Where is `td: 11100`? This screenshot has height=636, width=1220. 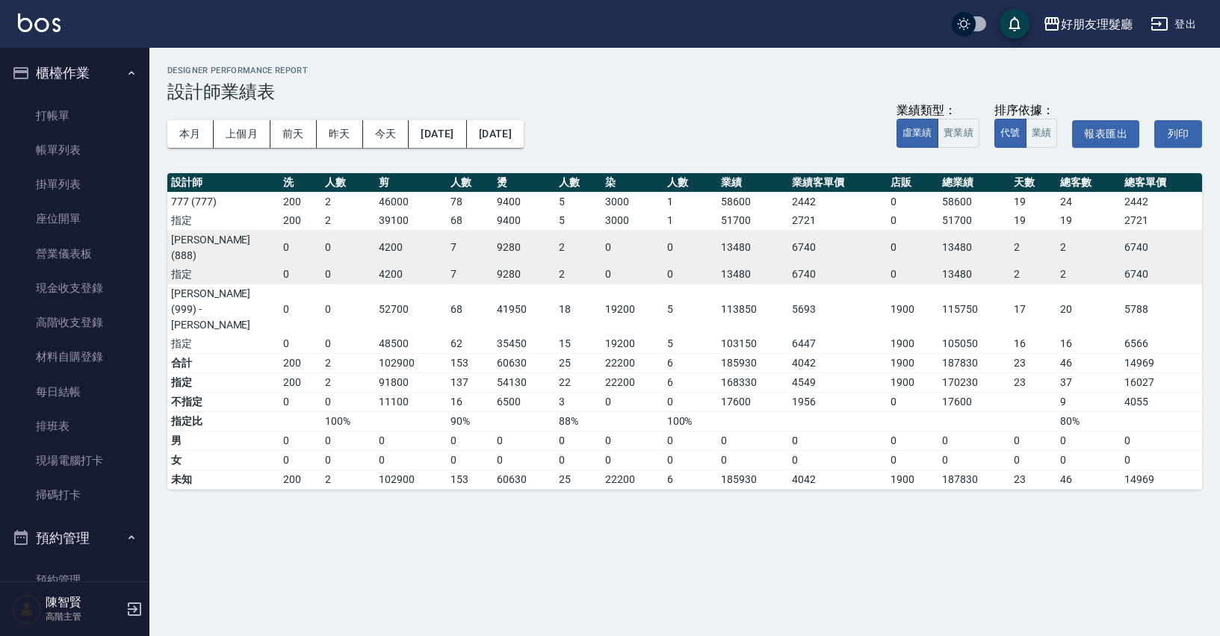
td: 11100 is located at coordinates (410, 402).